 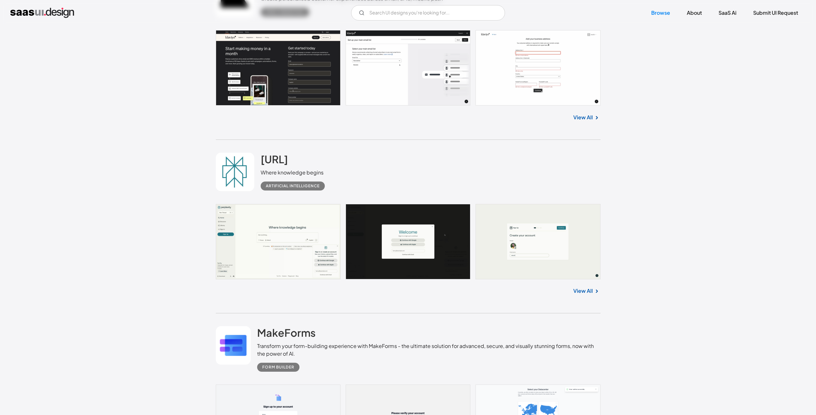 What do you see at coordinates (694, 13) in the screenshot?
I see `a: About` at bounding box center [694, 13].